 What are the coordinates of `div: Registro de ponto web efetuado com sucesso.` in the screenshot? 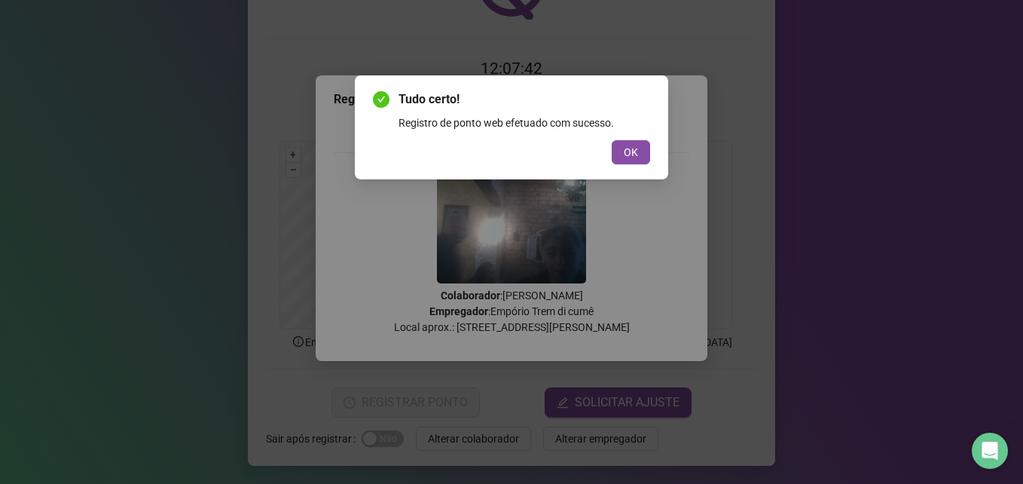 It's located at (524, 123).